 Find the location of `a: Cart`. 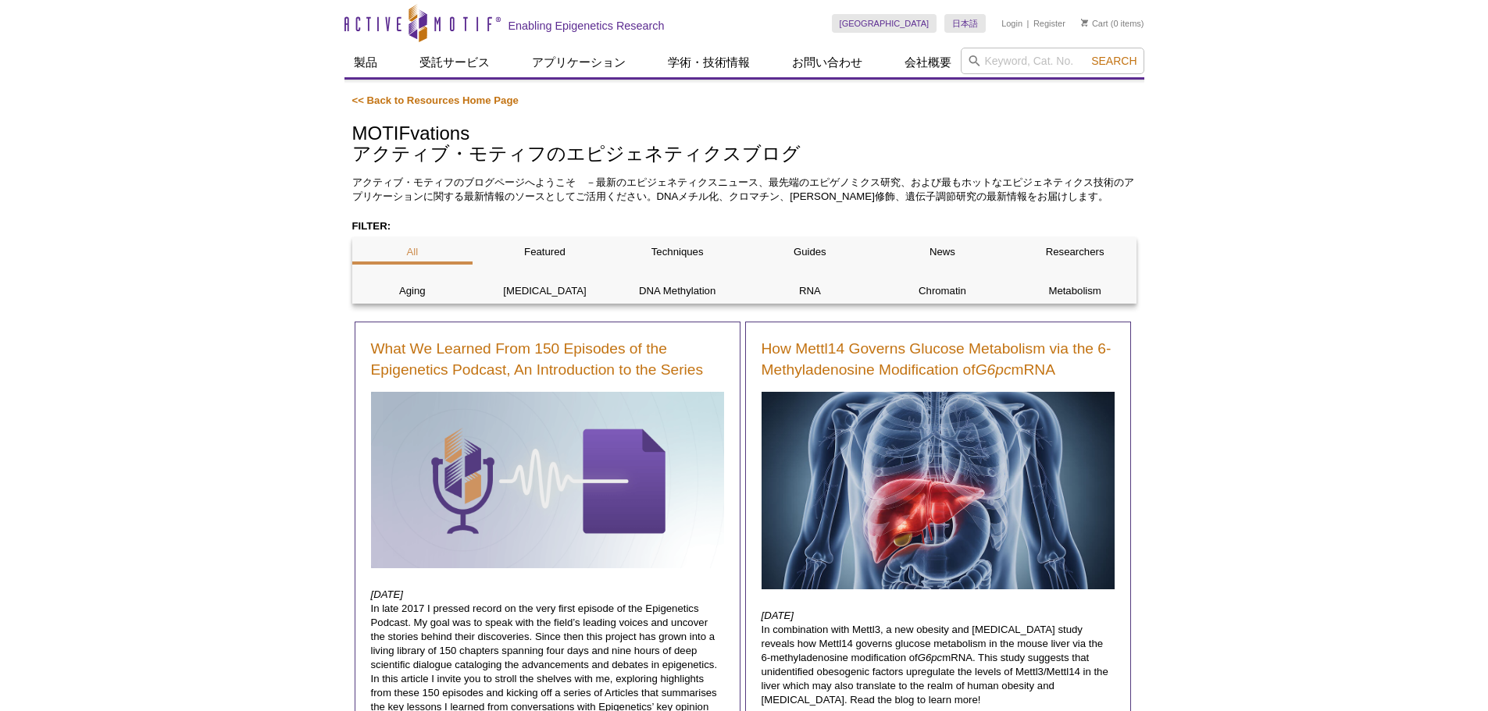

a: Cart is located at coordinates (1094, 23).